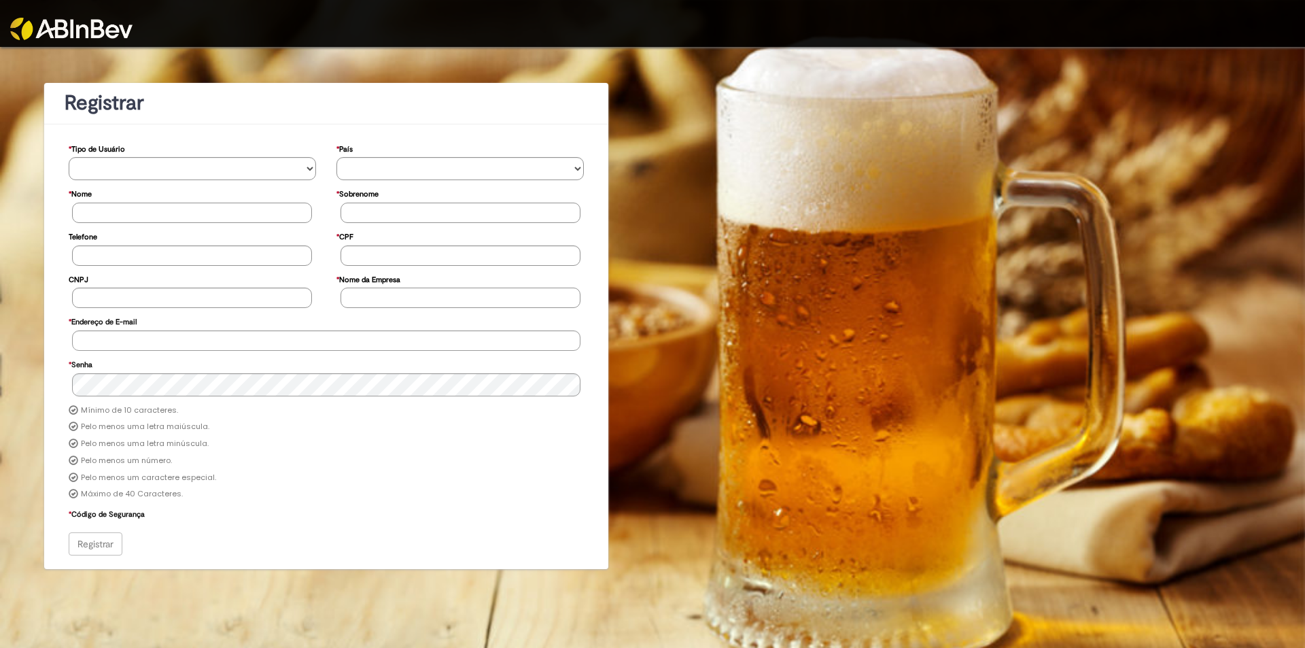  I want to click on label: CPF, so click(345, 235).